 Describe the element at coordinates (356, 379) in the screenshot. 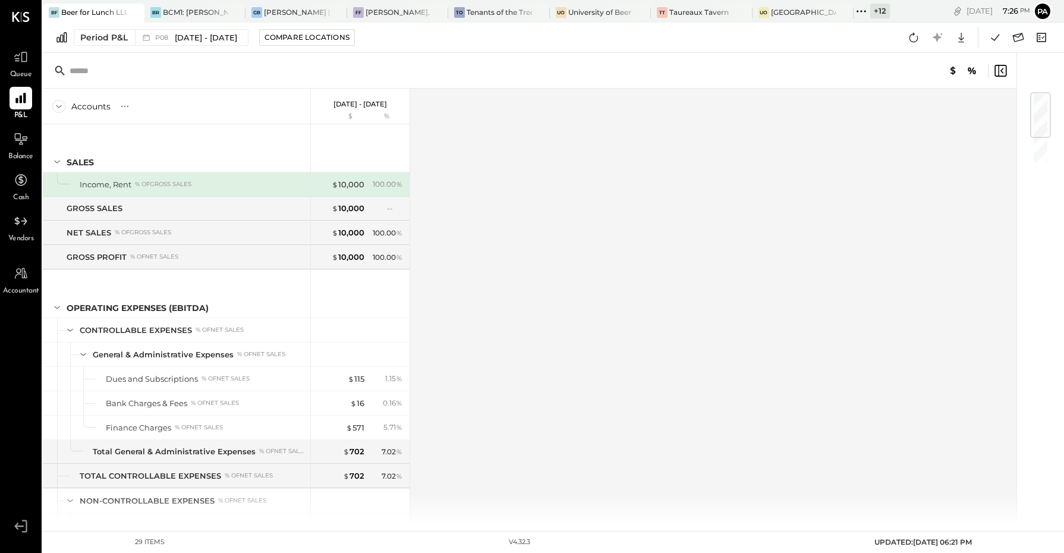

I see `div: 115` at that location.